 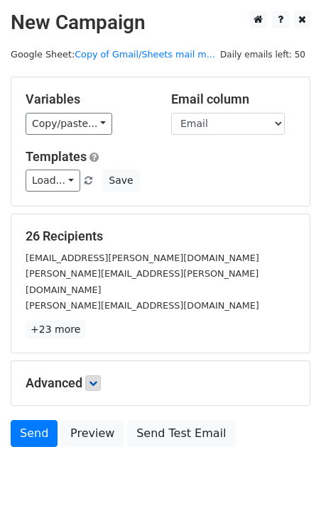 What do you see at coordinates (56, 156) in the screenshot?
I see `a: Templates` at bounding box center [56, 156].